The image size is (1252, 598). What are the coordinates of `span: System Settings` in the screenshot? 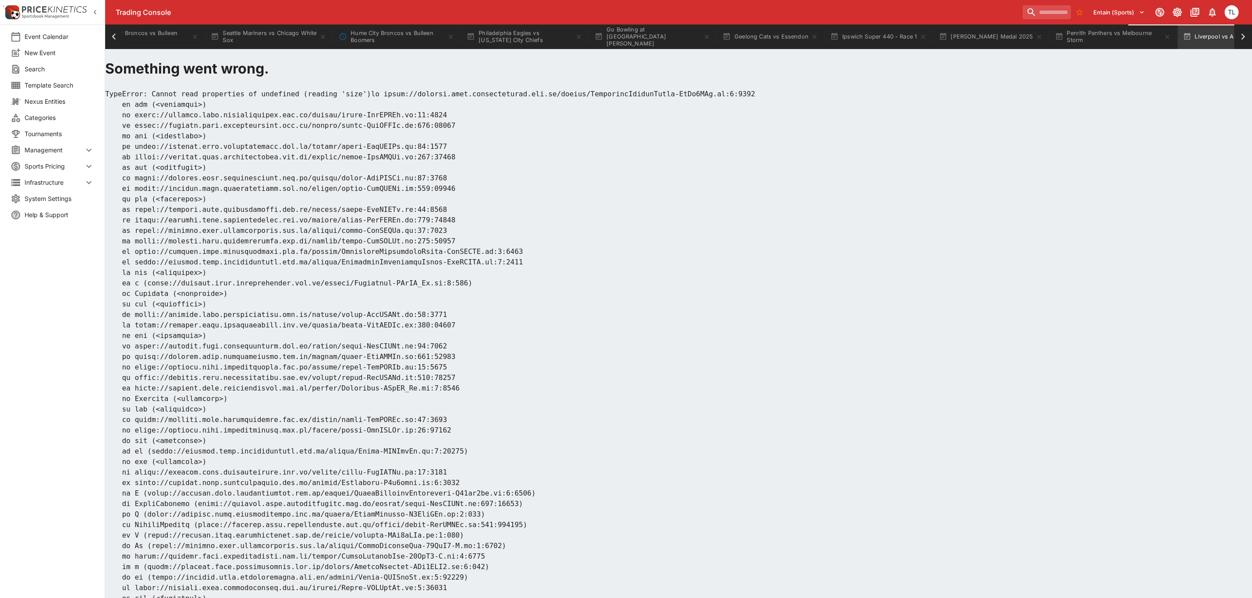 It's located at (59, 198).